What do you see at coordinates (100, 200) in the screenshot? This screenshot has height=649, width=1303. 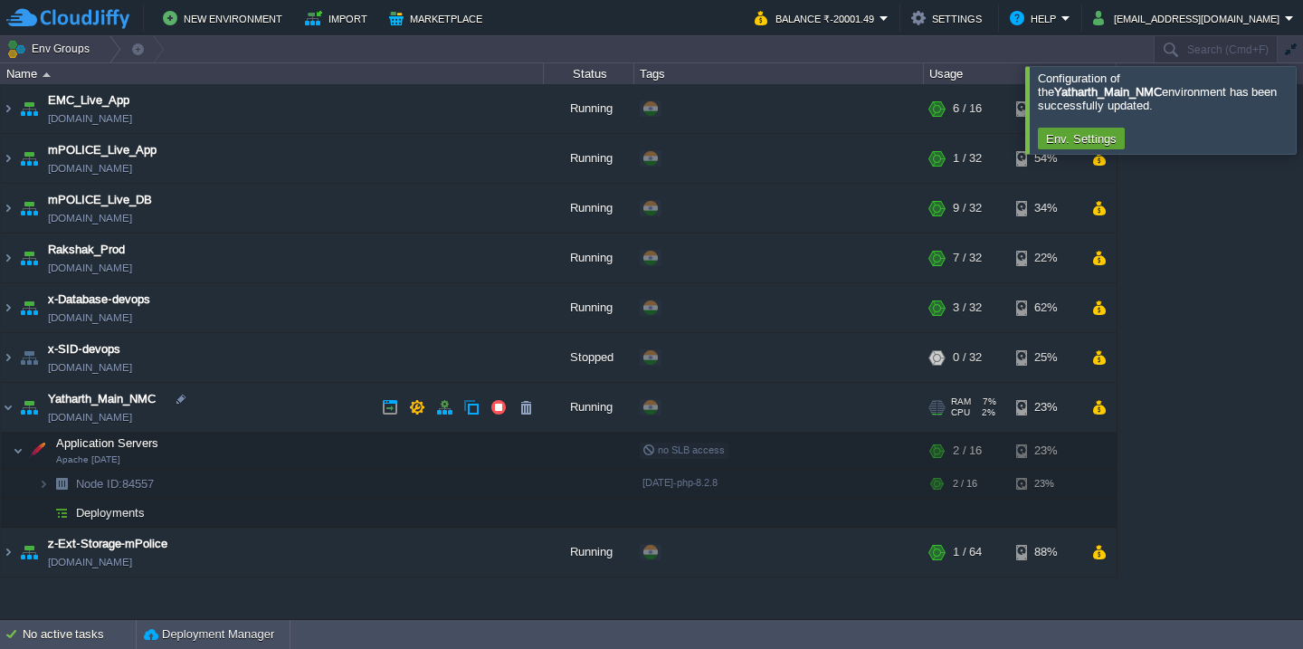 I see `span: mPOLICE_Live_DB` at bounding box center [100, 200].